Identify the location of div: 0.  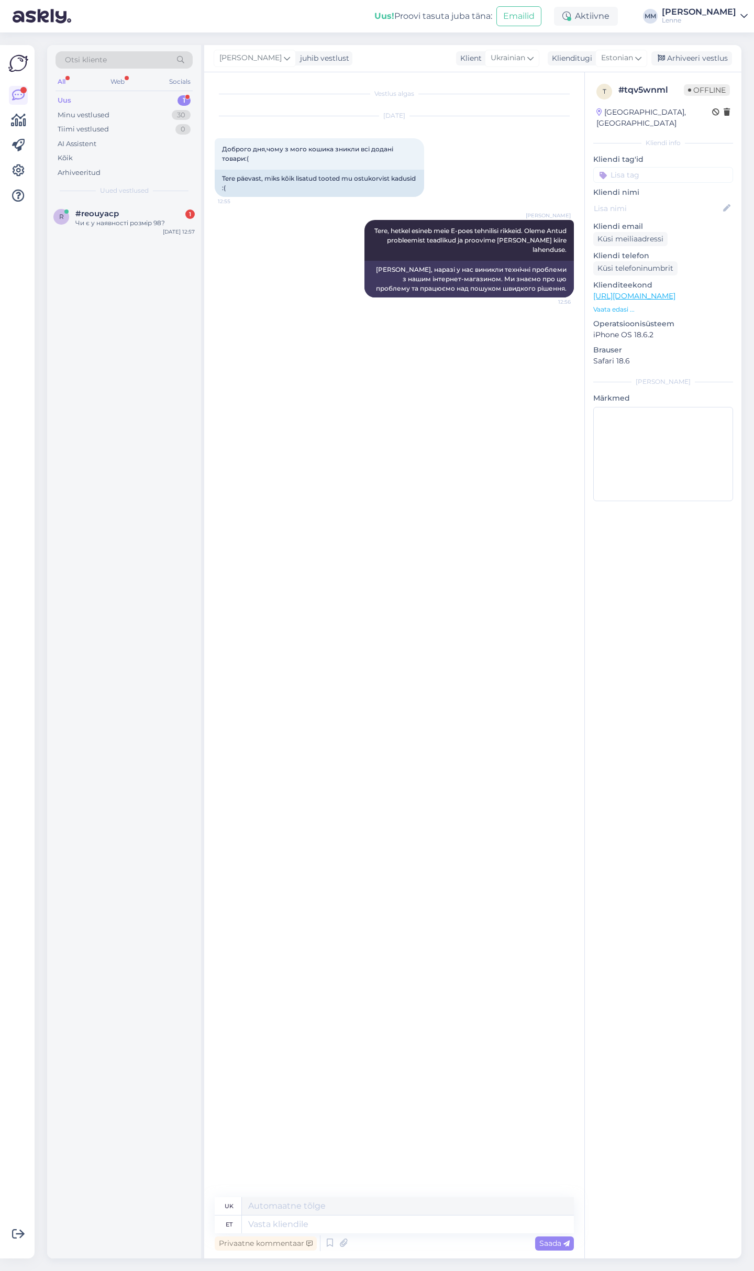
(183, 129).